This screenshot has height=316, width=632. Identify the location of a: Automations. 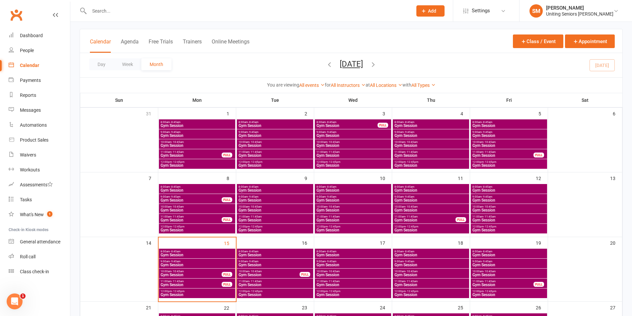
(39, 125).